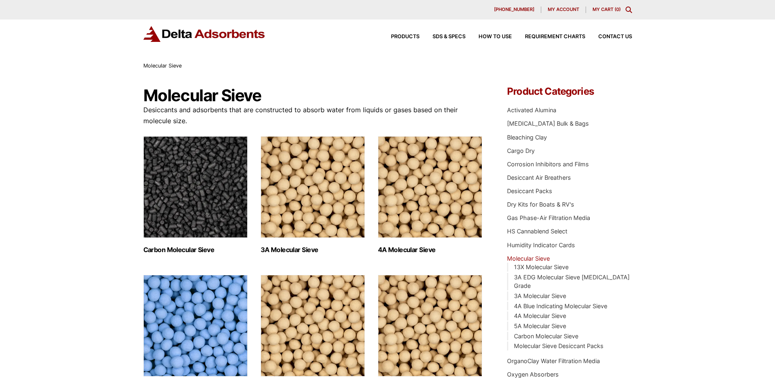 This screenshot has height=381, width=775. Describe the element at coordinates (313, 187) in the screenshot. I see `img: 3A Molecular Sieve` at that location.